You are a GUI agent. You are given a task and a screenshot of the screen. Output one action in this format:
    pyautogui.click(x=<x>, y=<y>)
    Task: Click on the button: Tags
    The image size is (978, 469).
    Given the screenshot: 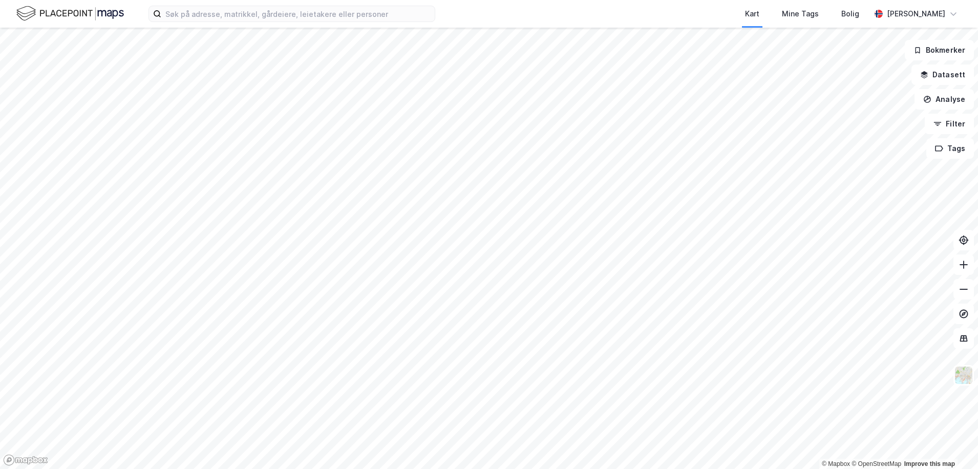 What is the action you would take?
    pyautogui.click(x=950, y=149)
    